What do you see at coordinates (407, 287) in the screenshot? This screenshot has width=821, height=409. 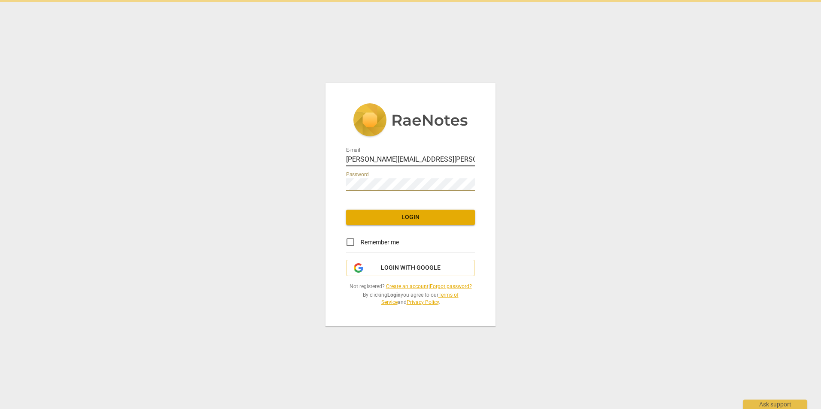 I see `a: Create an account` at bounding box center [407, 287].